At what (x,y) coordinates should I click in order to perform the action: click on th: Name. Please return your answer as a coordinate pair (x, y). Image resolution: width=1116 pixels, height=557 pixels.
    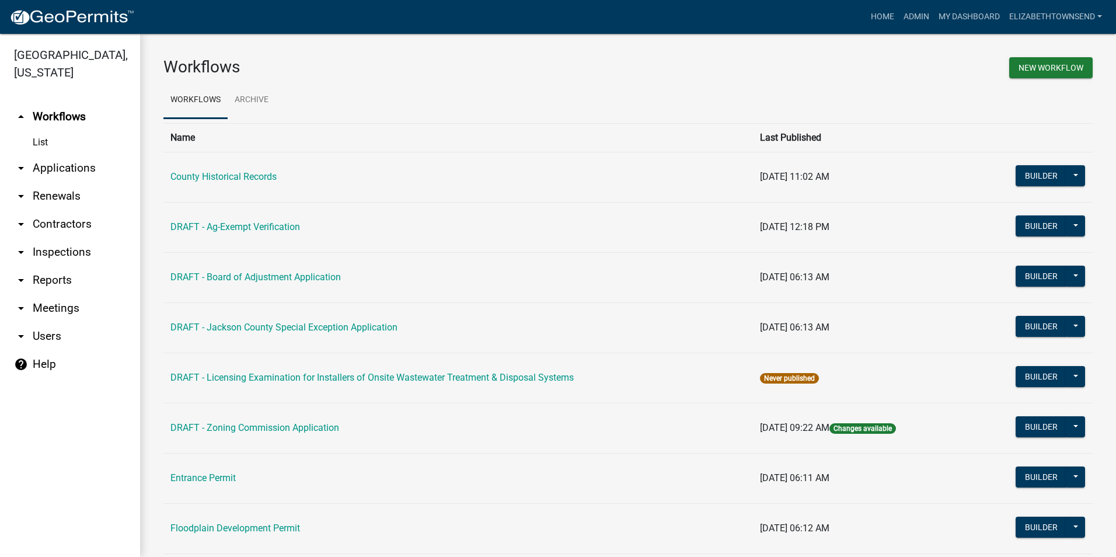
    Looking at the image, I should click on (458, 137).